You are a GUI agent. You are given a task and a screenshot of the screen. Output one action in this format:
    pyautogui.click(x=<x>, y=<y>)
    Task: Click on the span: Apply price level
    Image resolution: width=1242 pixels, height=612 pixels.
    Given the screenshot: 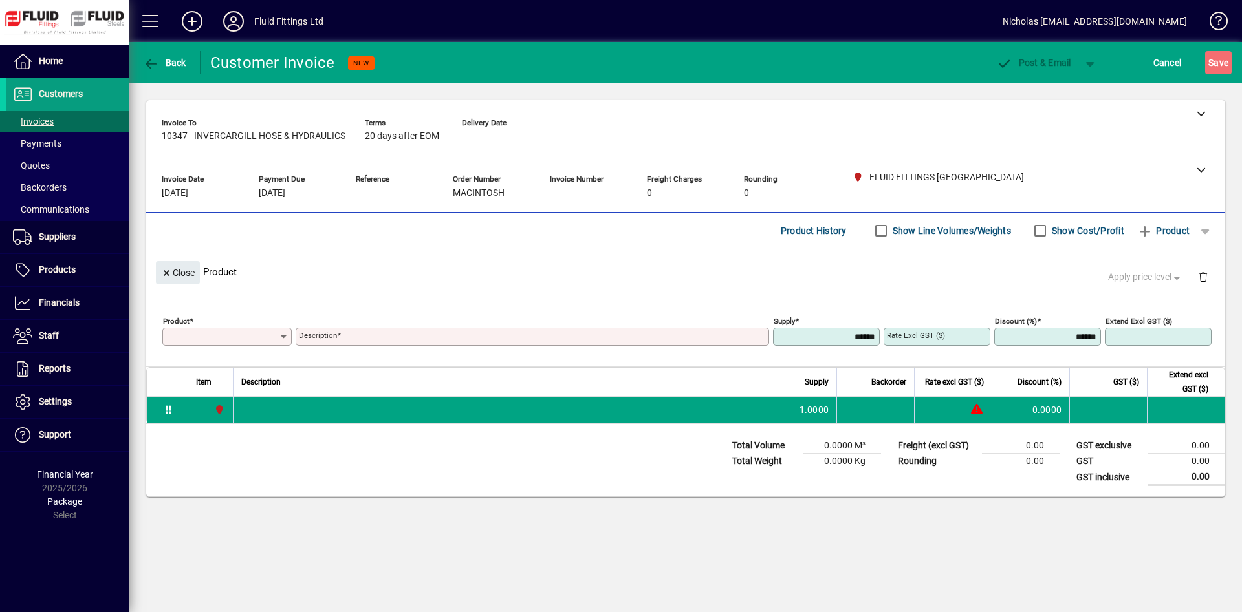 What is the action you would take?
    pyautogui.click(x=1145, y=277)
    